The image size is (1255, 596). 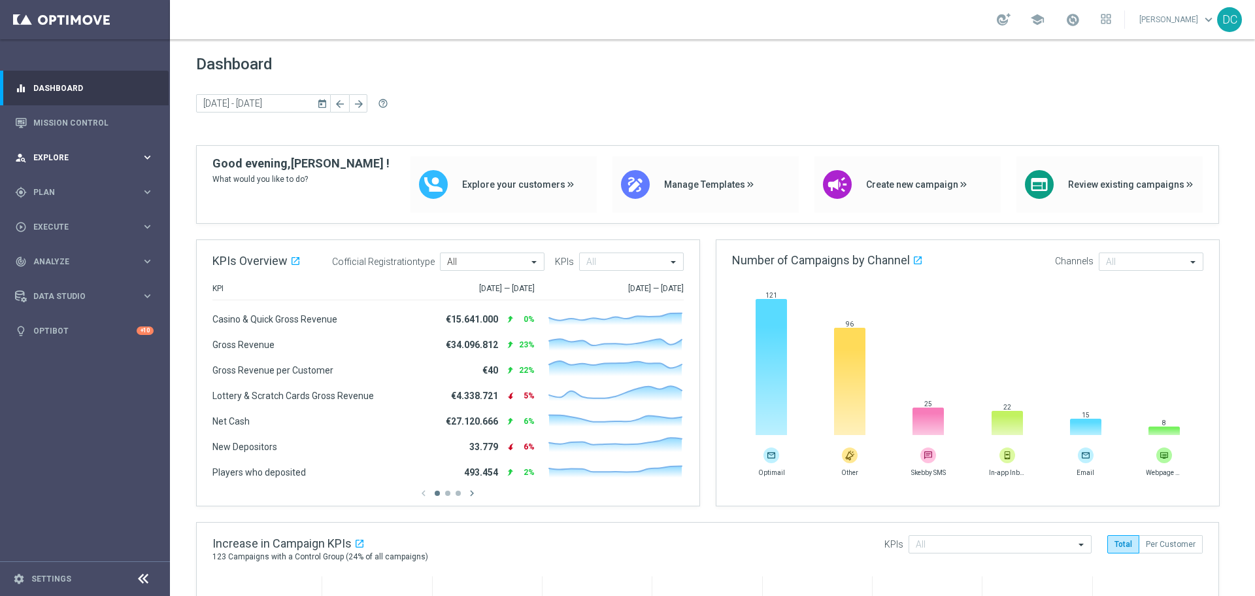 I want to click on i: settings, so click(x=19, y=579).